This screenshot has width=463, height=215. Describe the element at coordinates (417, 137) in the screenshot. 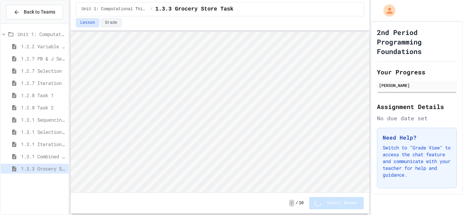

I see `h3: Need Help?` at that location.